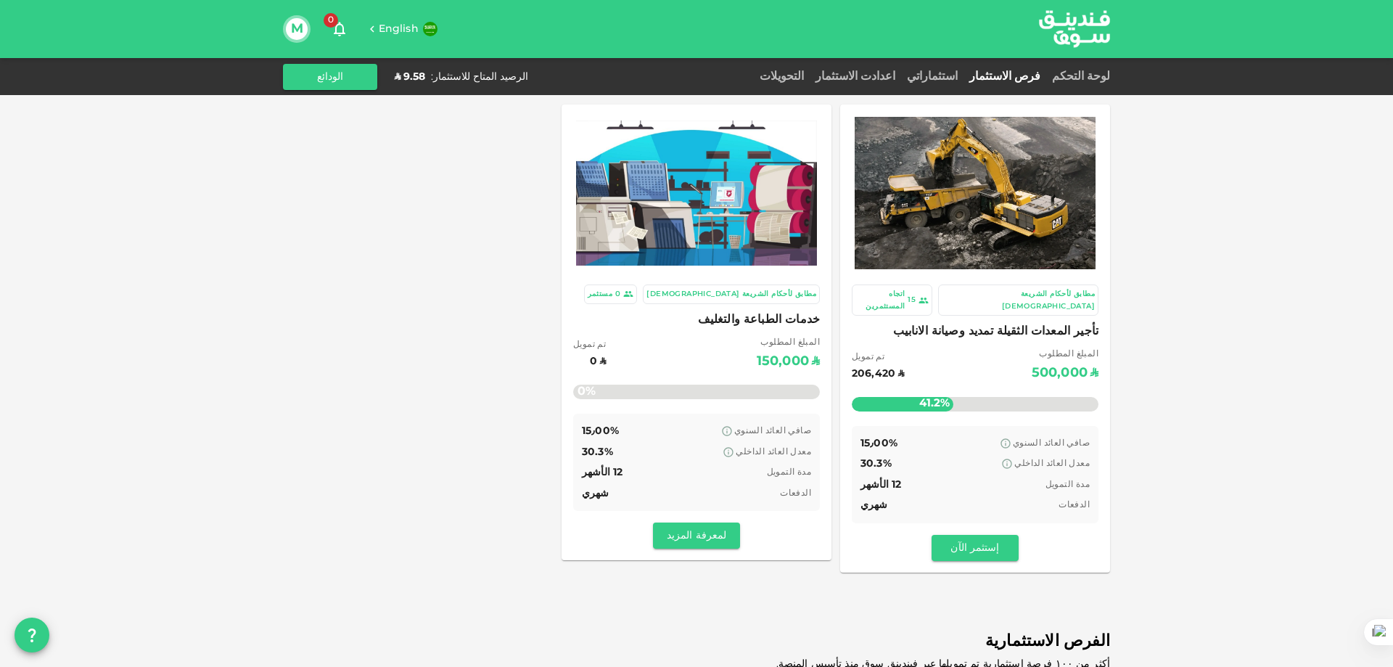 The image size is (1393, 667). I want to click on button: إستثمر الآن, so click(975, 548).